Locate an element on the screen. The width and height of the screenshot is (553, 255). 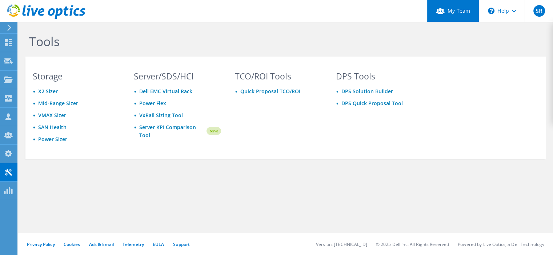
h1: Tools is located at coordinates (274, 41).